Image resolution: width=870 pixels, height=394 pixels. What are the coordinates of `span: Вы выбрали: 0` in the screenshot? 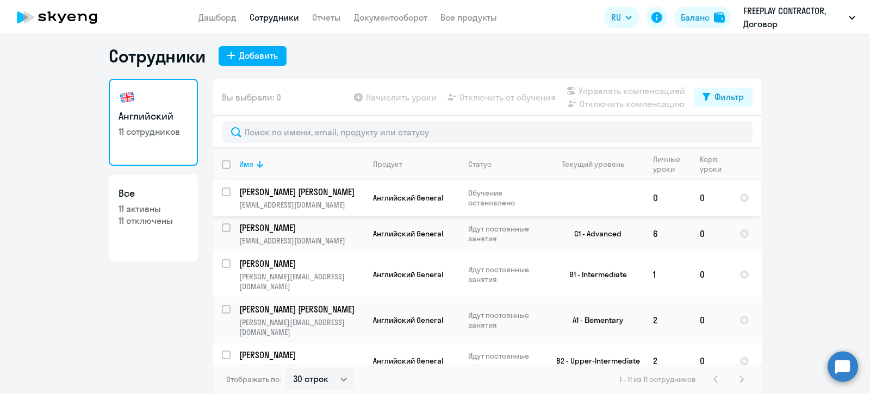 It's located at (251, 97).